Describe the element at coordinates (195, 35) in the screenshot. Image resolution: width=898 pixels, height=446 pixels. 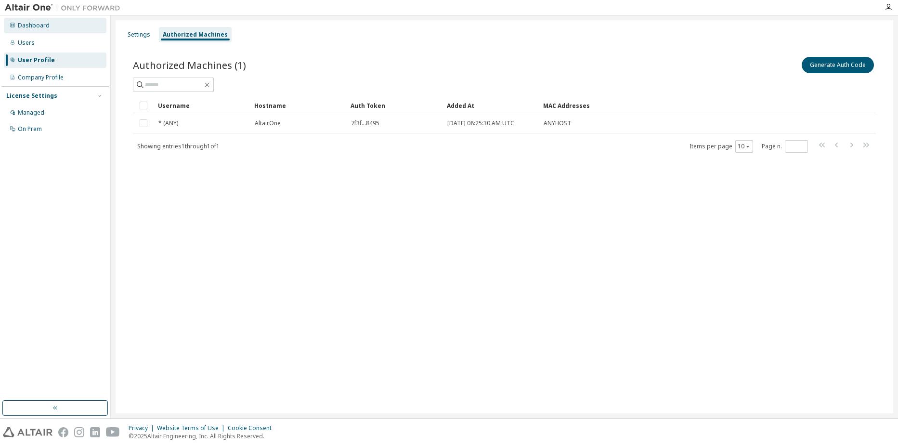
I see `div: Authorized Machines` at that location.